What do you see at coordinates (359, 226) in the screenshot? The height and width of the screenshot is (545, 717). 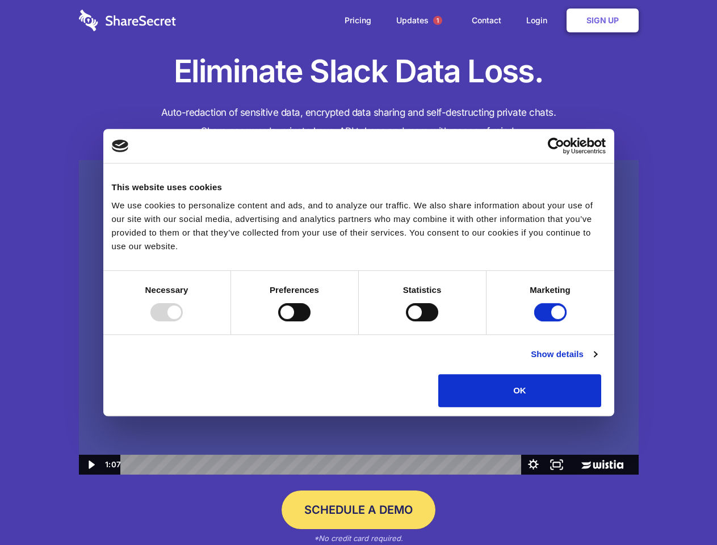 I see `div: We use cookies to personalize content and ads, and to analyze our traffic. We also share informat...` at bounding box center [359, 226].